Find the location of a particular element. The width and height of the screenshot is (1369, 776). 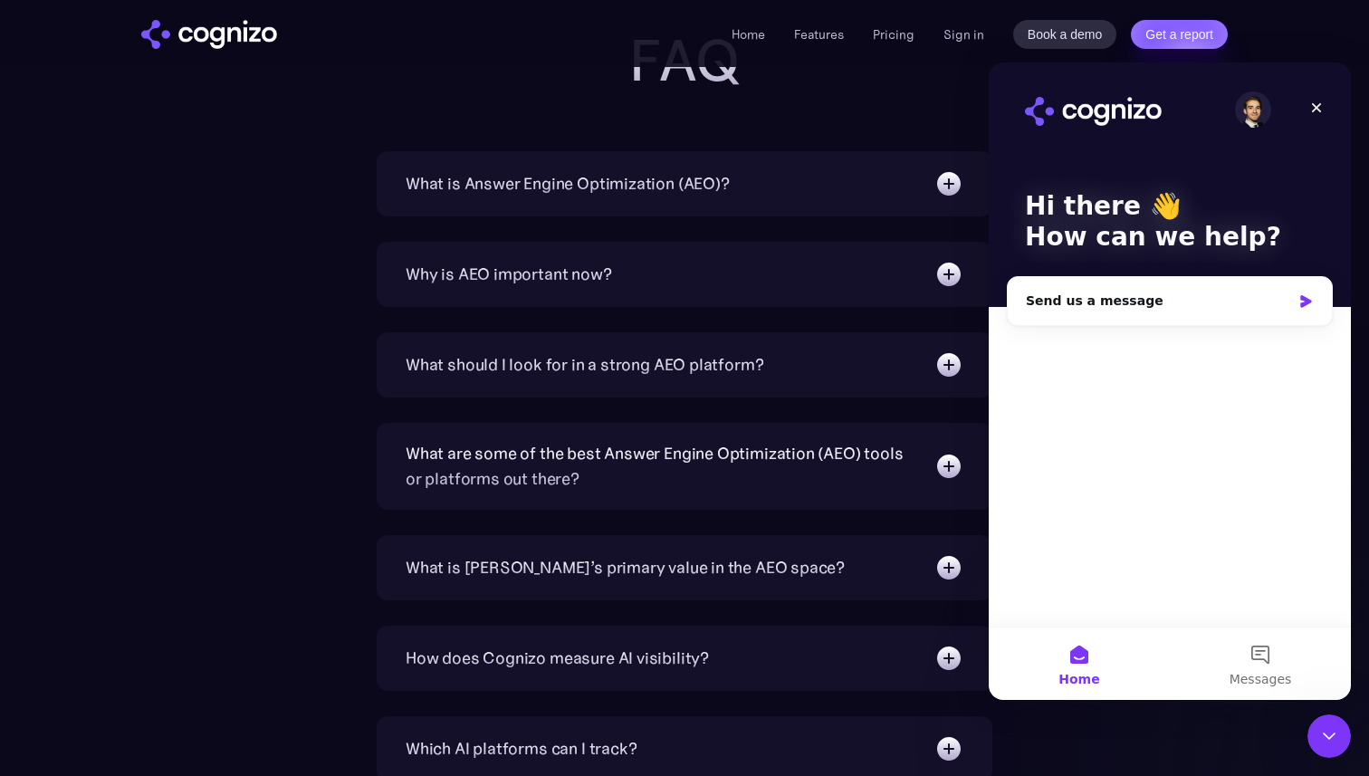

a: Book a demo is located at coordinates (1065, 34).